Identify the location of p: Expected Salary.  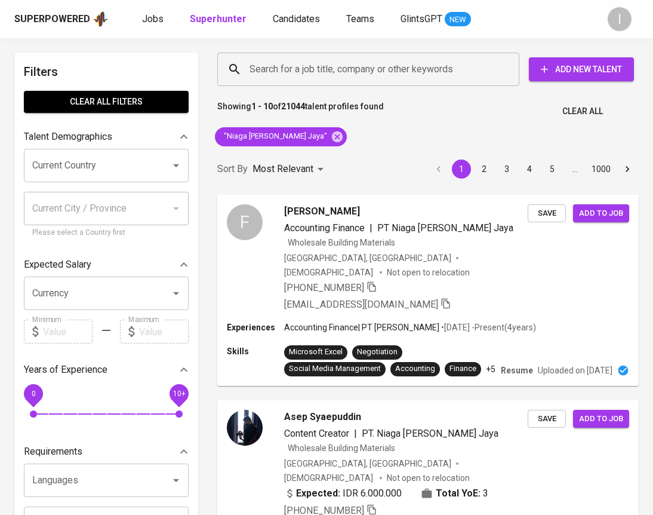
(57, 265).